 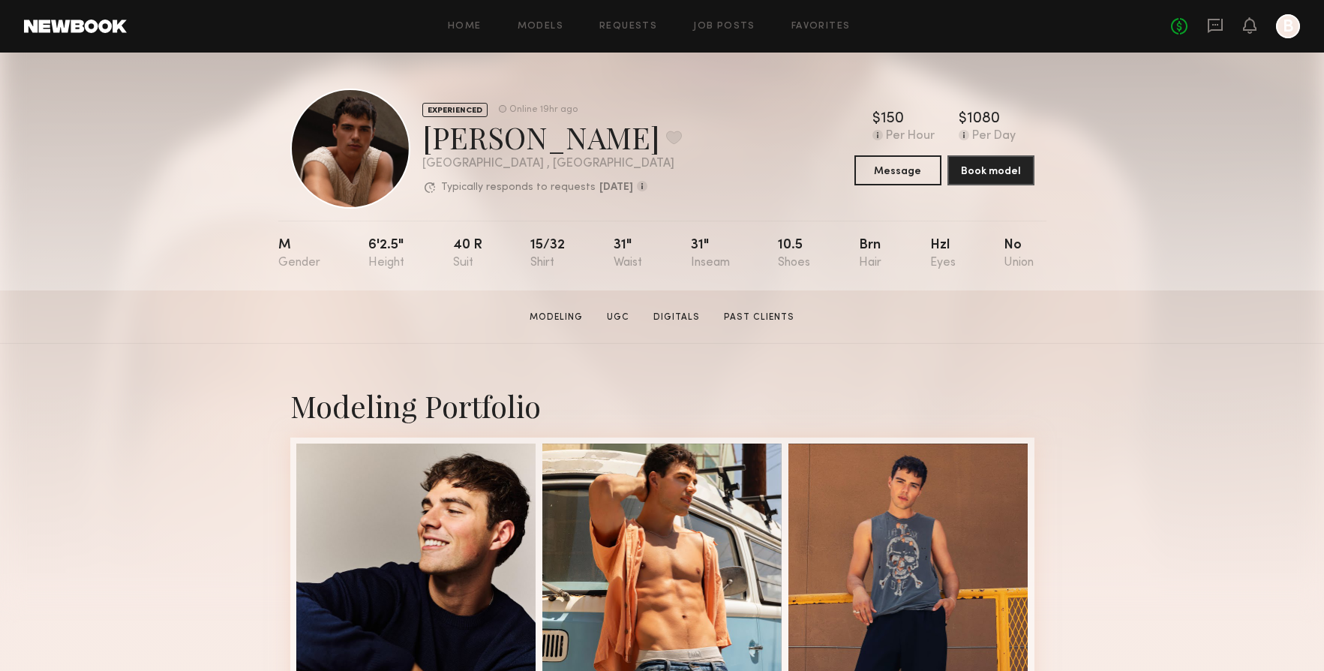 What do you see at coordinates (759, 317) in the screenshot?
I see `a: Past Clients` at bounding box center [759, 317].